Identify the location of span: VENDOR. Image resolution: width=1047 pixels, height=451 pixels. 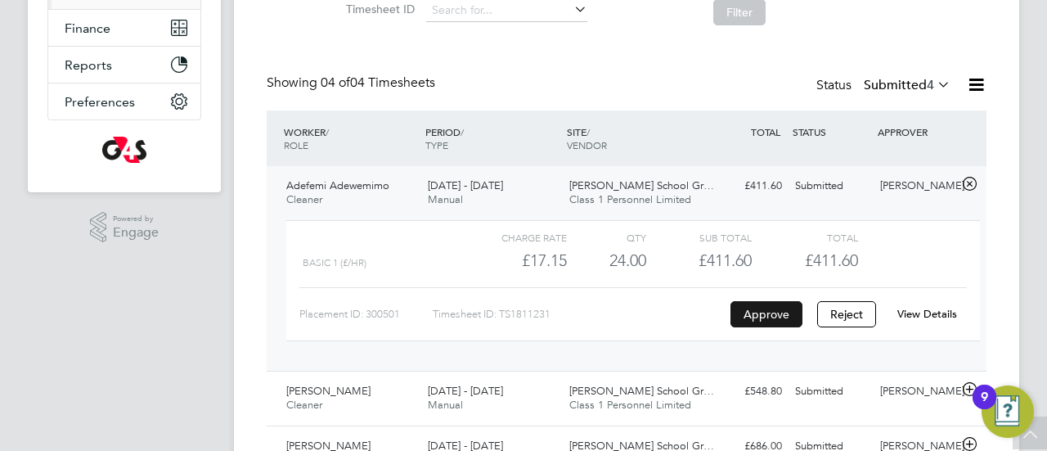
(586, 145).